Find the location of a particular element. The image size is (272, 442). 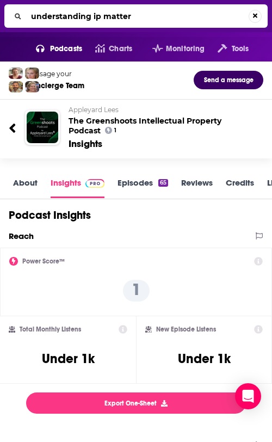

h2: Reach is located at coordinates (21, 236).